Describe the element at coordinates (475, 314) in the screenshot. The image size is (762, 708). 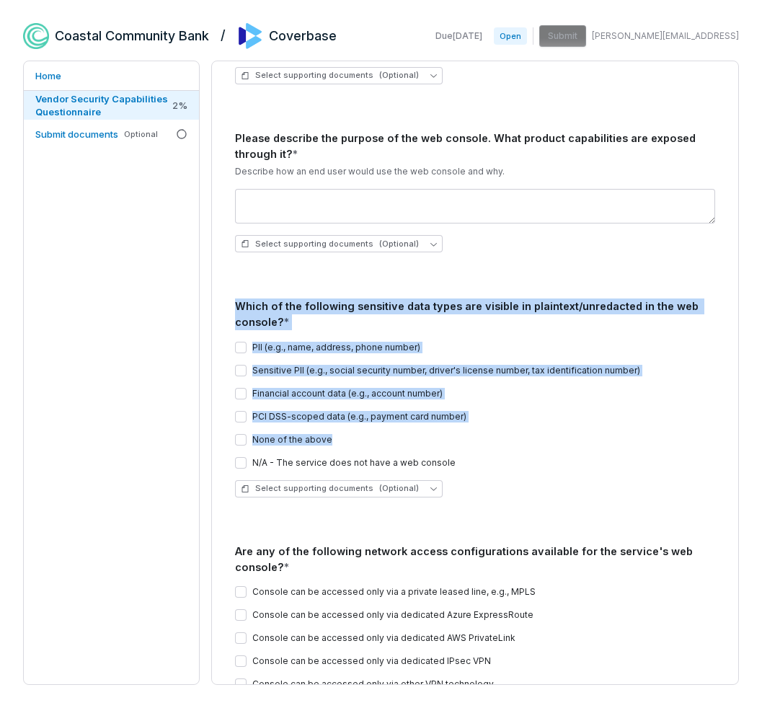
I see `div: Which of the following sensitive data types are visible in plaintext/unredacted in the web console?` at that location.